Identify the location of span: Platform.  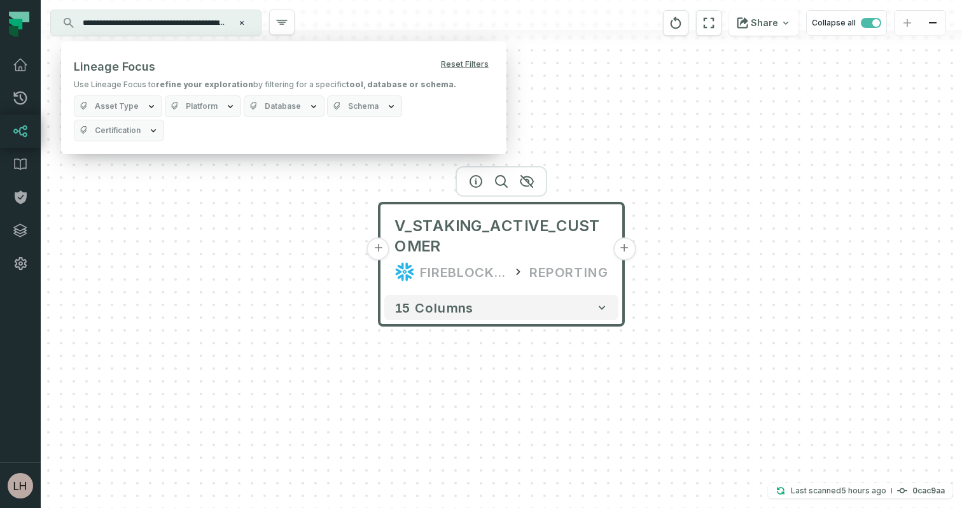
(202, 106).